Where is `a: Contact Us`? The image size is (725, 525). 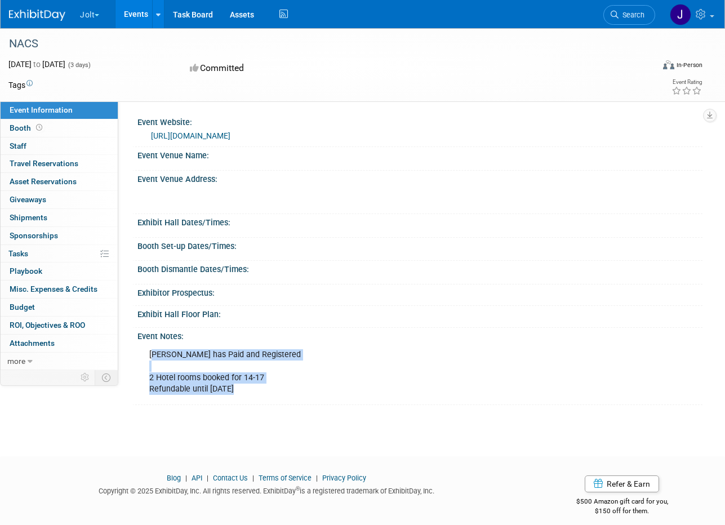 a: Contact Us is located at coordinates (230, 478).